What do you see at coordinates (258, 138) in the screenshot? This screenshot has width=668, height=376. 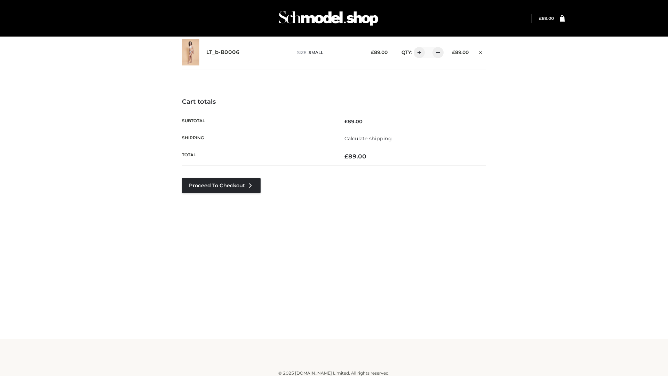 I see `th: Shipping` at bounding box center [258, 138].